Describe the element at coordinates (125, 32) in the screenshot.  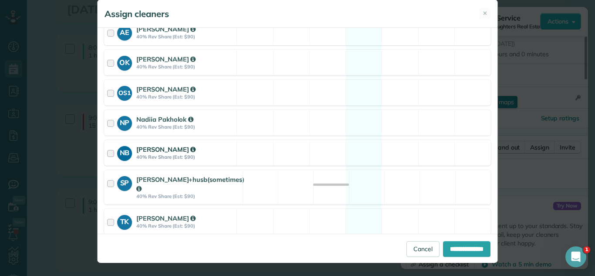
I see `strong: AE` at that location.